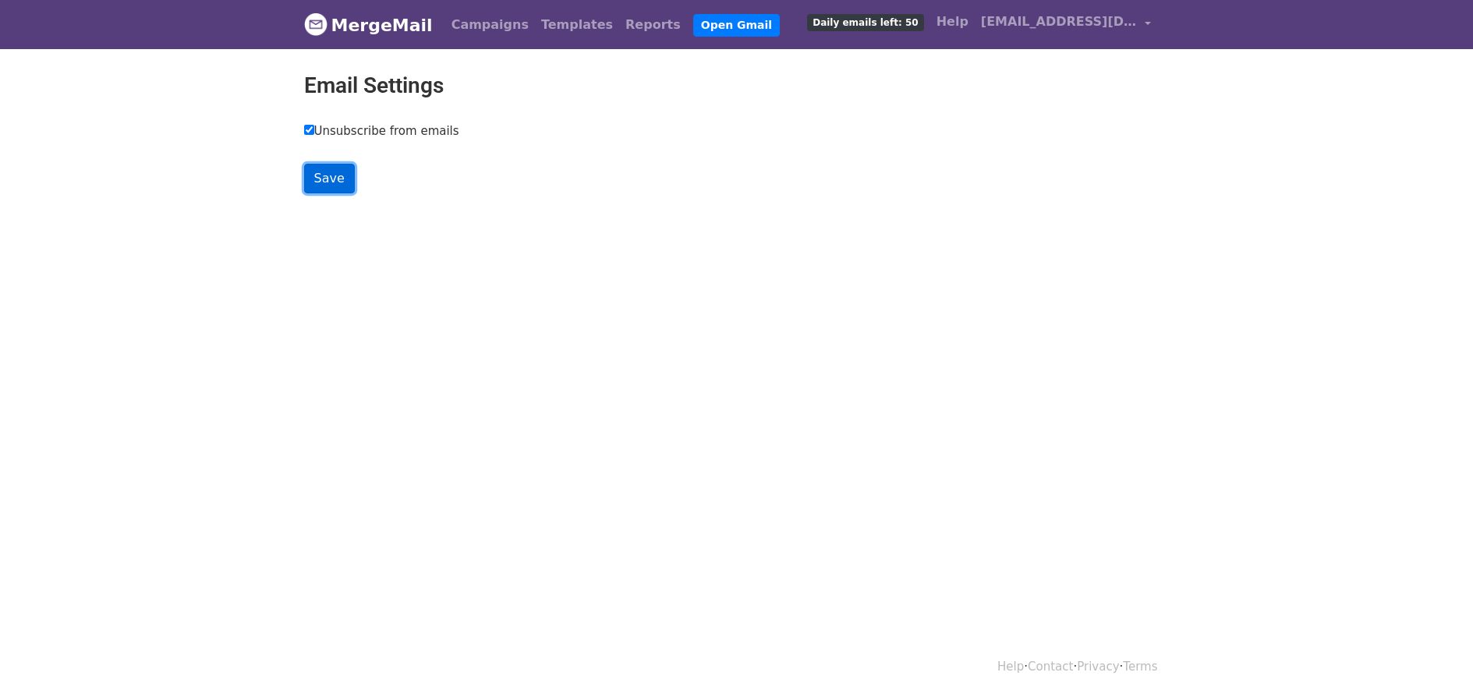 This screenshot has width=1473, height=697. What do you see at coordinates (490, 25) in the screenshot?
I see `a: Campaigns` at bounding box center [490, 25].